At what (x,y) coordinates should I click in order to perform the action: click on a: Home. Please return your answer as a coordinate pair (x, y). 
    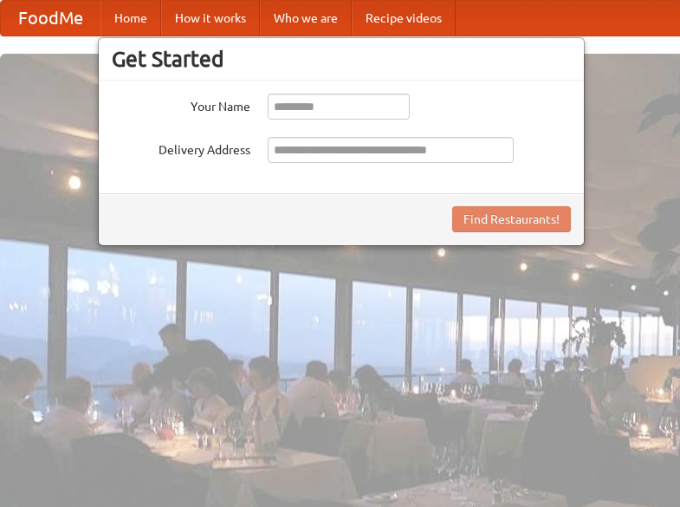
    Looking at the image, I should click on (131, 18).